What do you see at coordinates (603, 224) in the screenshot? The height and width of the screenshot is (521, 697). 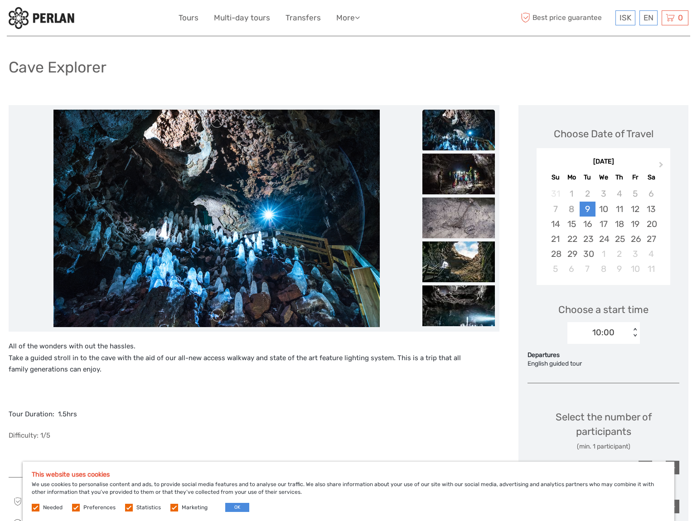 I see `div: Choose Wednesday, September 17th, 2025` at bounding box center [603, 224].